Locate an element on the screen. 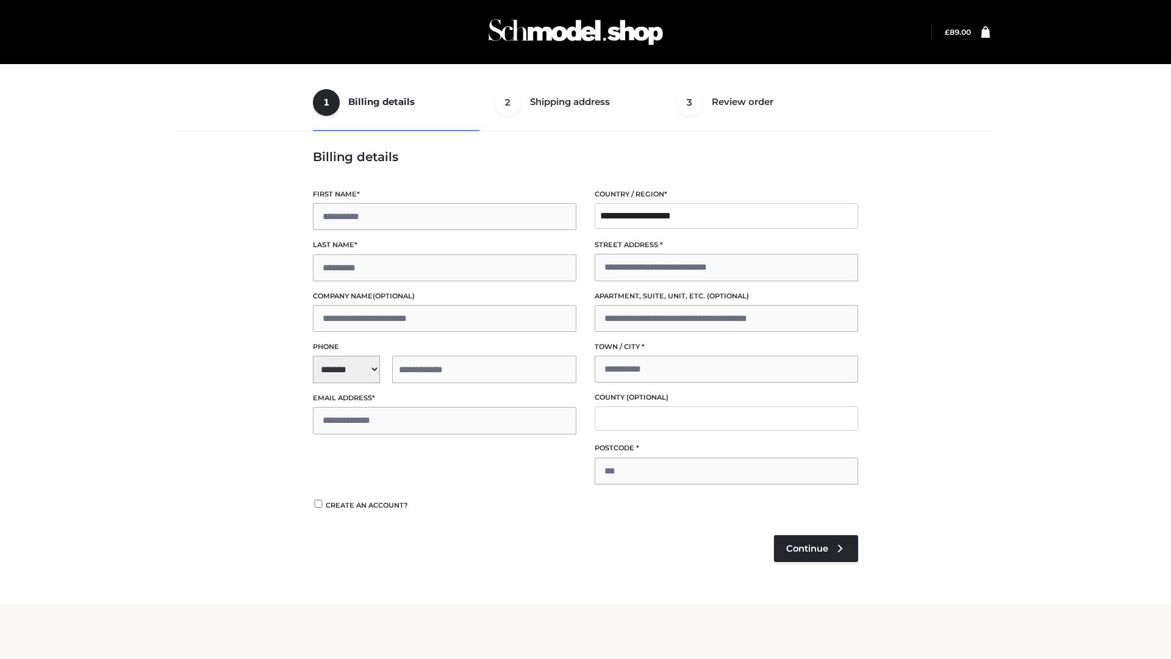 Image resolution: width=1171 pixels, height=659 pixels. label: County is located at coordinates (727, 397).